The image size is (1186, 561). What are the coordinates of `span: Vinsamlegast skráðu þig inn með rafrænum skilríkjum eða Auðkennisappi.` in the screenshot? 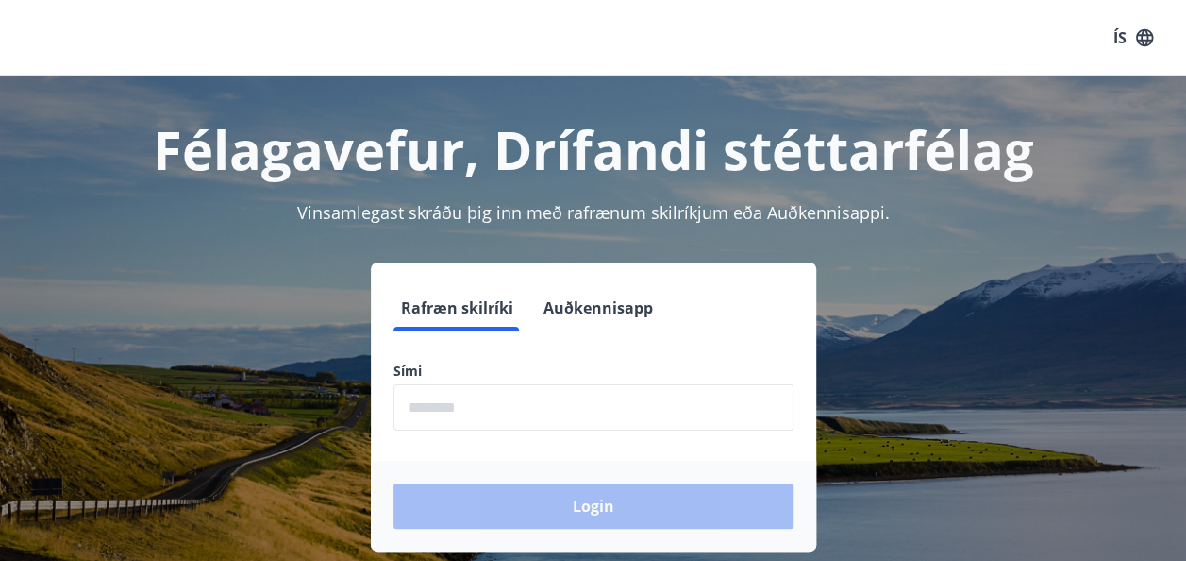 It's located at (594, 212).